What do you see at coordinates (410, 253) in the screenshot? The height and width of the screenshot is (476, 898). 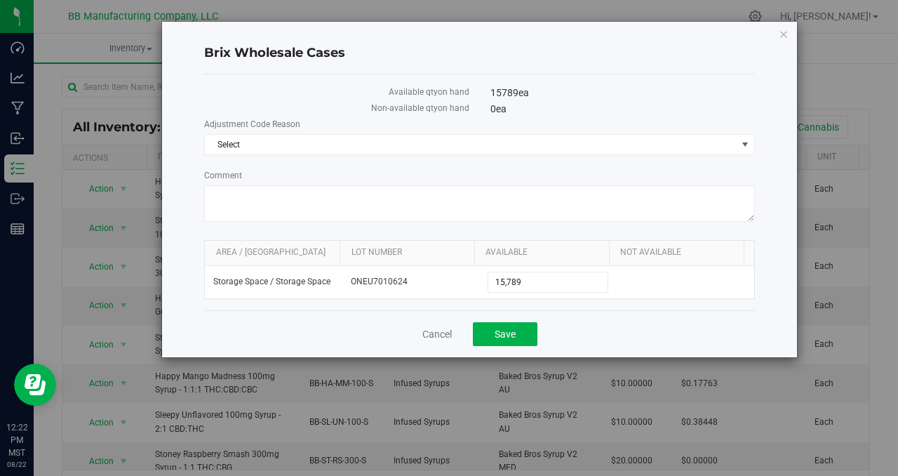 I see `a: Lot Number` at bounding box center [410, 253].